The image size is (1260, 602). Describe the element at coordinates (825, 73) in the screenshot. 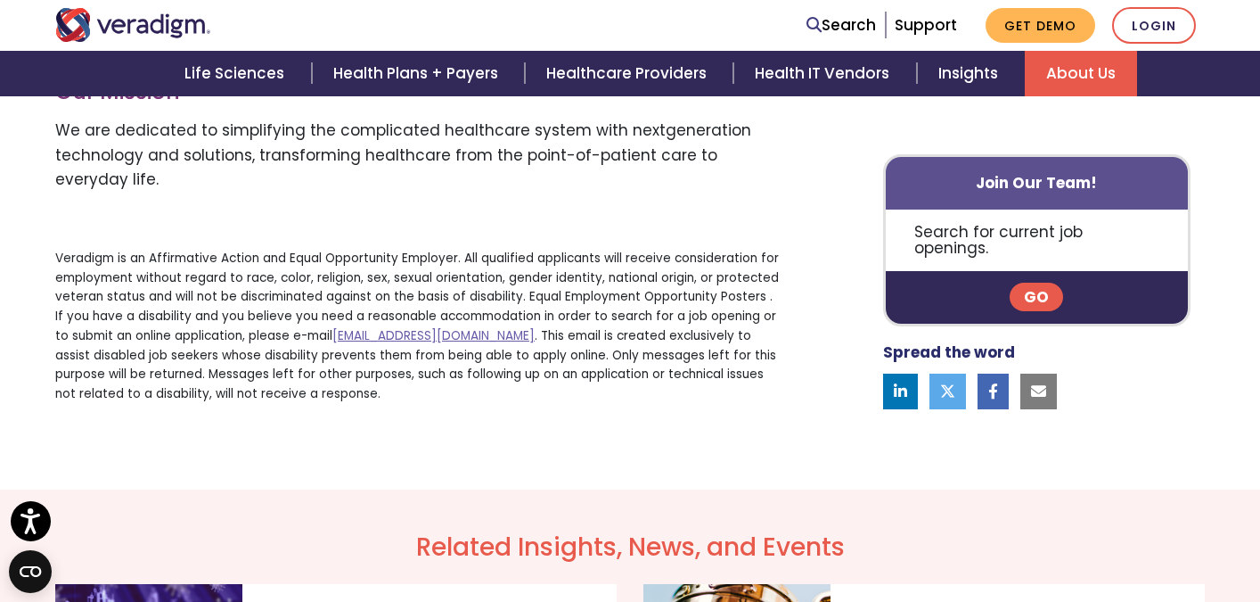

I see `a: Health IT Vendors` at that location.